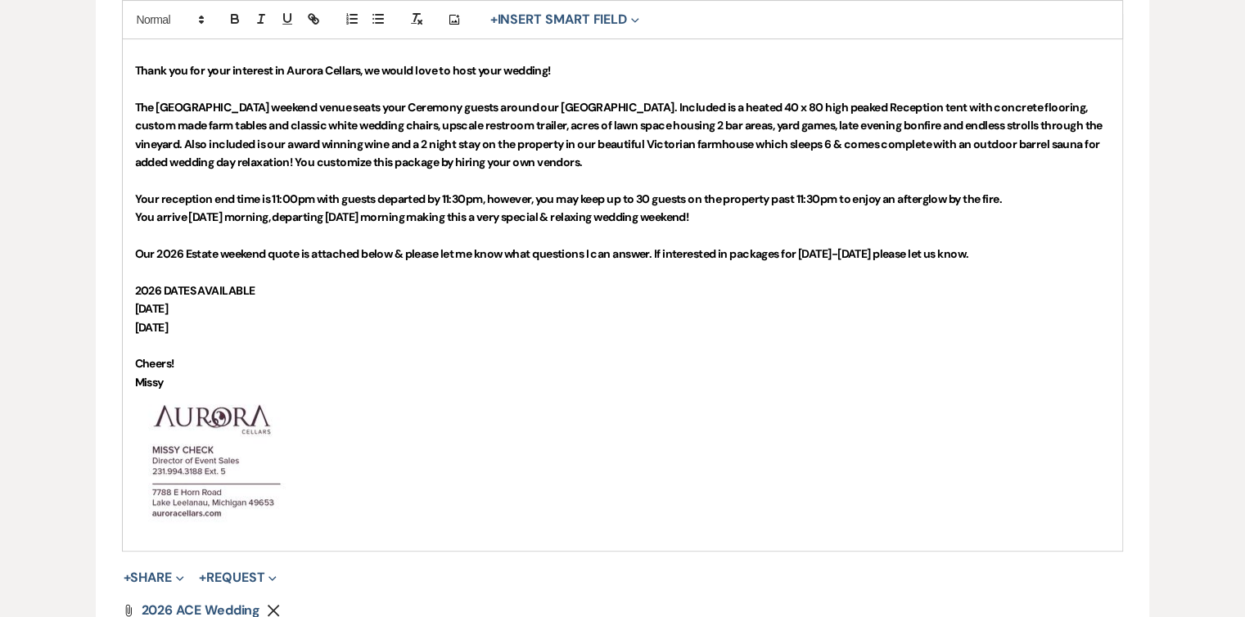  I want to click on button: Share, so click(154, 578).